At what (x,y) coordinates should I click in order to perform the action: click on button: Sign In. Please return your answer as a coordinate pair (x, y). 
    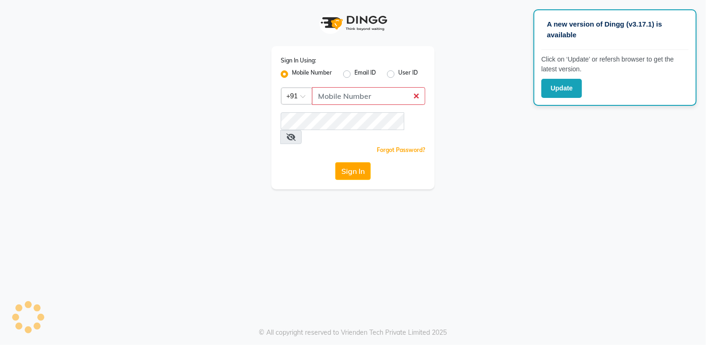
    Looking at the image, I should click on (353, 171).